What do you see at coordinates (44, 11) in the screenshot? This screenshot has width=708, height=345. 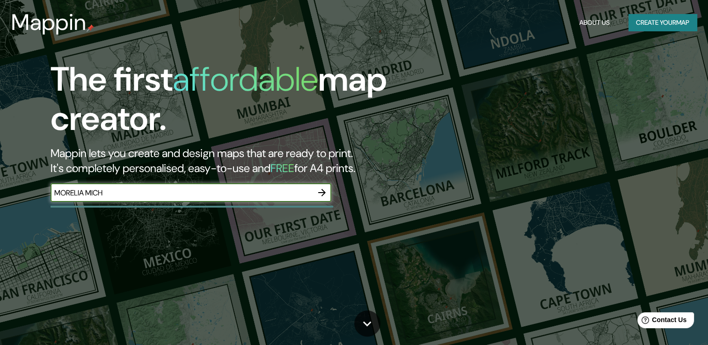 I see `span: Contact Us` at bounding box center [44, 11].